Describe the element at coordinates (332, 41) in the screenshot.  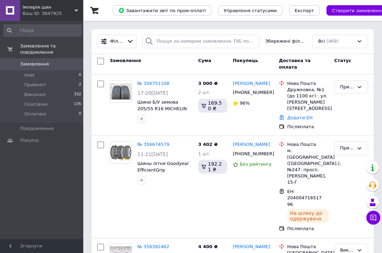
I see `span: (469)` at that location.